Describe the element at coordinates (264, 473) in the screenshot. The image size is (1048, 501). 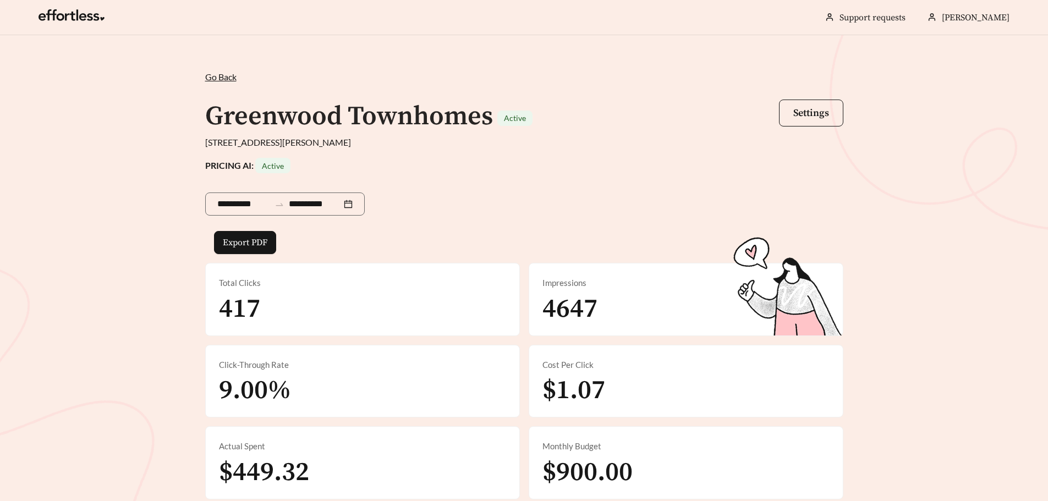
I see `span: $449.32` at that location.